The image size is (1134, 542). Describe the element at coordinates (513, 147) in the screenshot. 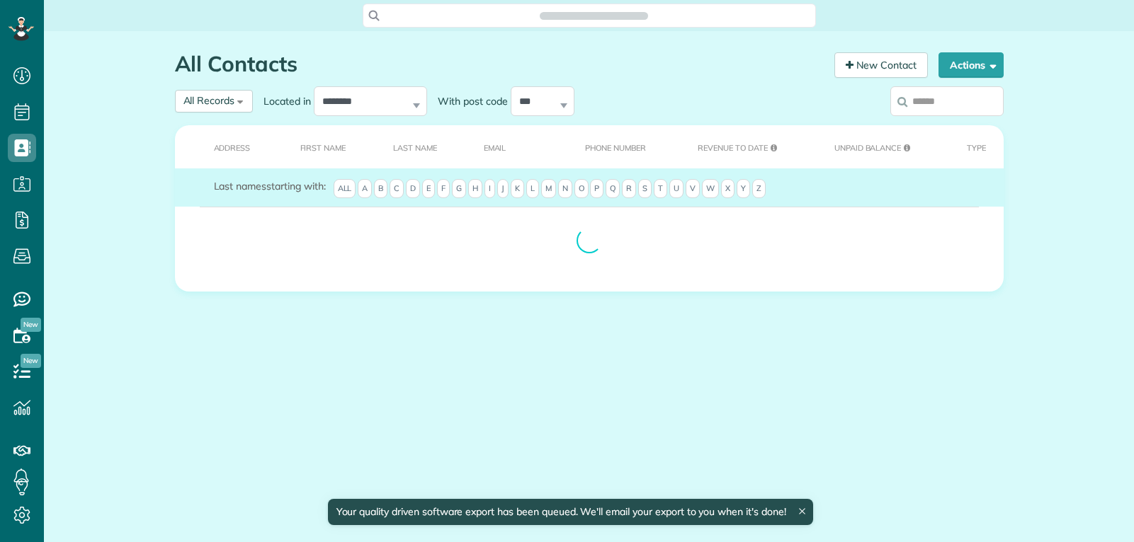

I see `th: Email` at that location.